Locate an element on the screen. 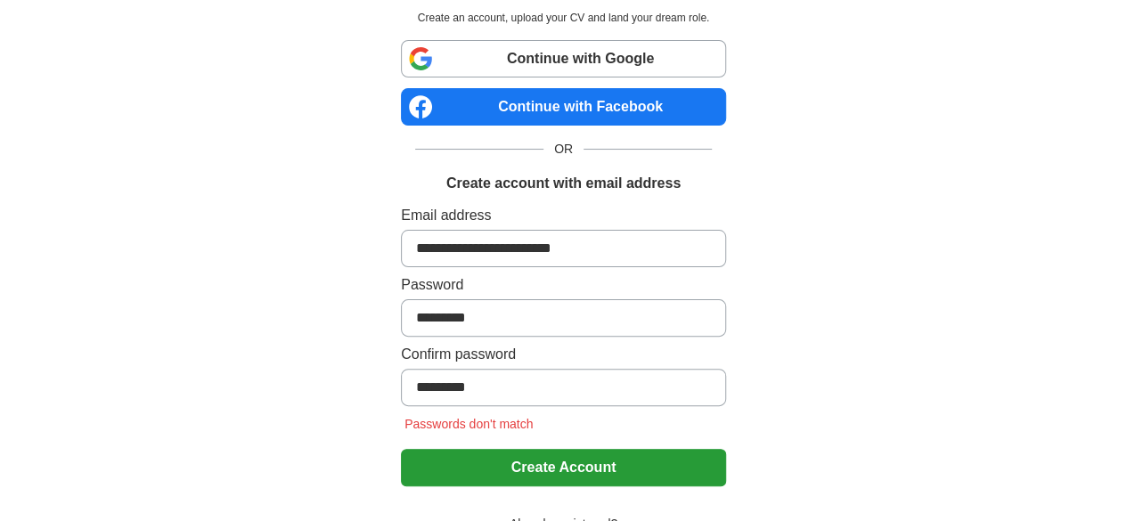 This screenshot has width=1127, height=521. h1: Create account with email address is located at coordinates (563, 183).